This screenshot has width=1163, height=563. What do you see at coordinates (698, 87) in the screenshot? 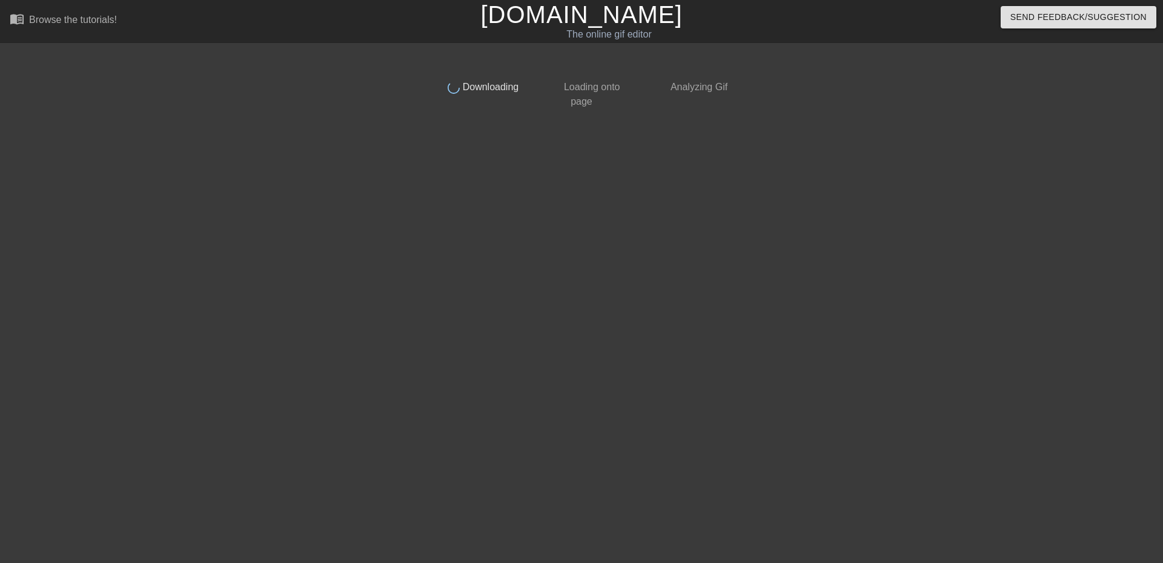
I see `span: Analyzing Gif` at bounding box center [698, 87].